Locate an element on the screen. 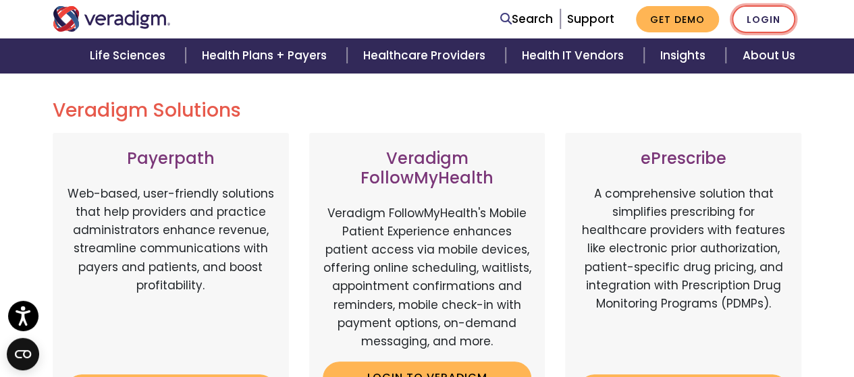 The image size is (854, 377). h3: Payerpath is located at coordinates (171, 159).